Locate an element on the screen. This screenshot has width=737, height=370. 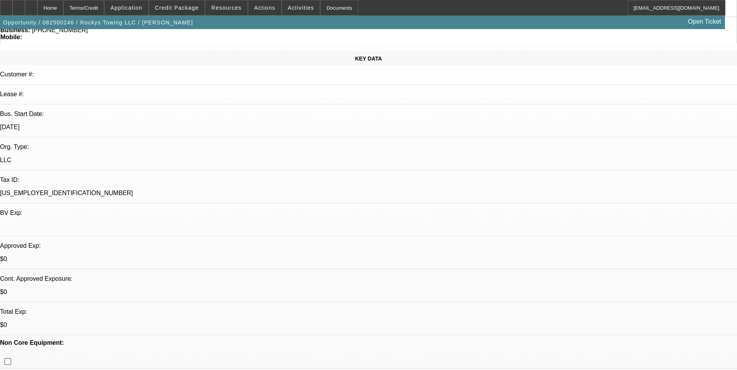
a: Open Ticket is located at coordinates (704, 22).